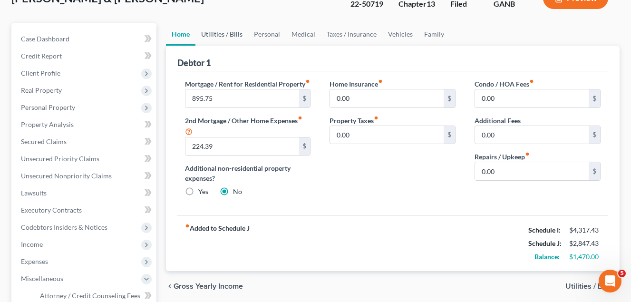  Describe the element at coordinates (90, 295) in the screenshot. I see `span: Attorney / Credit Counseling Fees` at that location.